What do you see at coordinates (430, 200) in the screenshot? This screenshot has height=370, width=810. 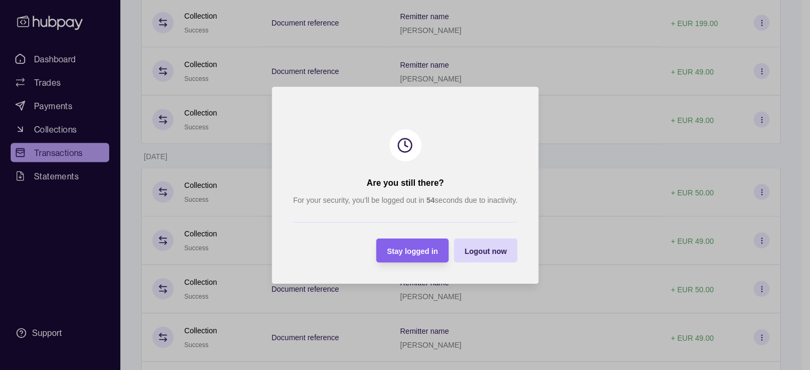 I see `strong: 54` at bounding box center [430, 200].